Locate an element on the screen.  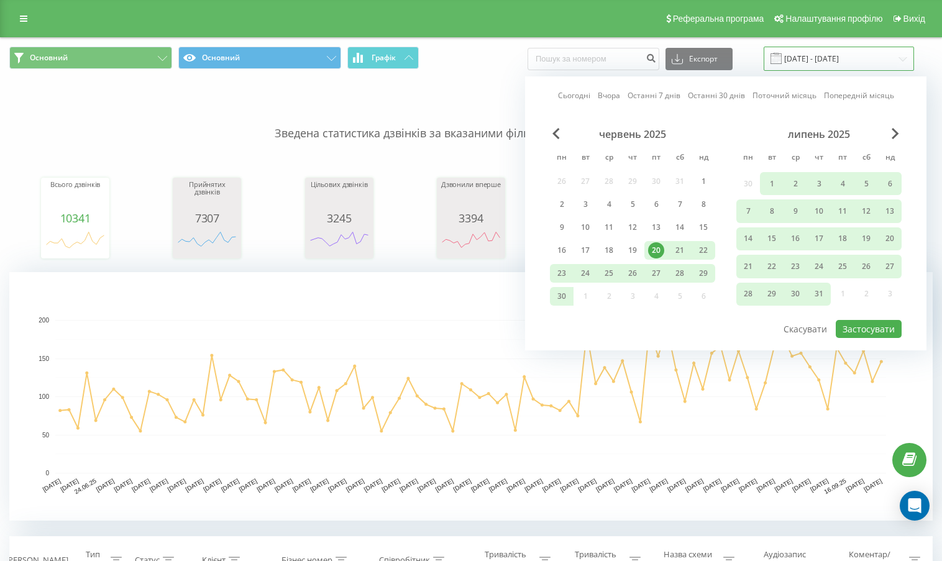
div: 5 is located at coordinates (632, 204).